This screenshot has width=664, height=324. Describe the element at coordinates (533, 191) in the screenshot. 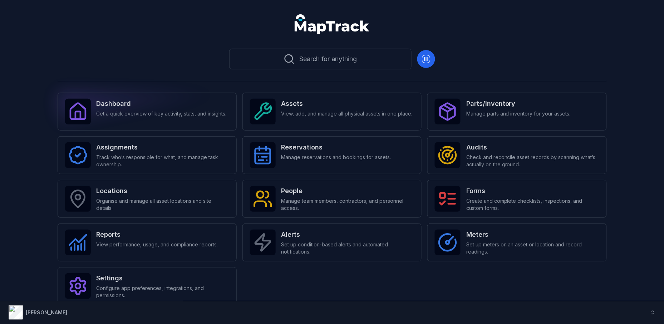

I see `strong: Forms` at that location.